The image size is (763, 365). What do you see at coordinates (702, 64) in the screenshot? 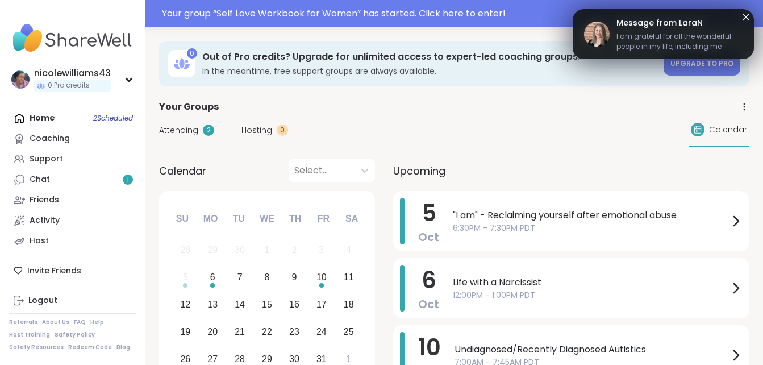
I see `a: Upgrade to Pro` at bounding box center [702, 64].